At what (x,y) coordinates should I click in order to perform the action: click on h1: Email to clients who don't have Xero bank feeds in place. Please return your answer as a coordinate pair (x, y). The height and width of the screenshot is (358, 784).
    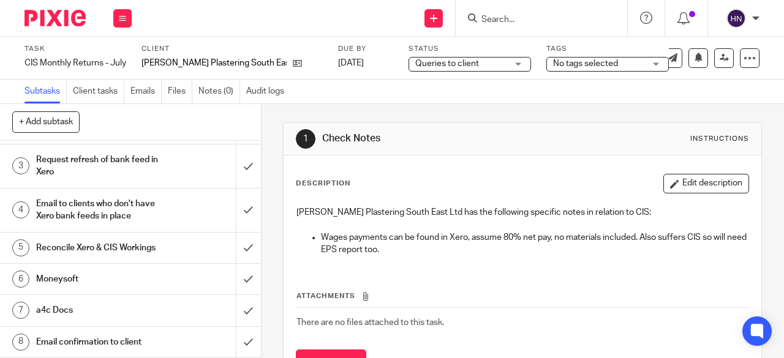
    Looking at the image, I should click on (99, 210).